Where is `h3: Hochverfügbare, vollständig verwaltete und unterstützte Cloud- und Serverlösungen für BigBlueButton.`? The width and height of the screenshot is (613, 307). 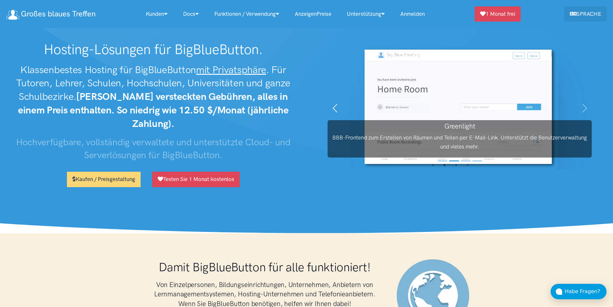
h3: Hochverfügbare, vollständig verwaltete und unterstützte Cloud- und Serverlösungen für BigBlueButton. is located at coordinates (153, 148).